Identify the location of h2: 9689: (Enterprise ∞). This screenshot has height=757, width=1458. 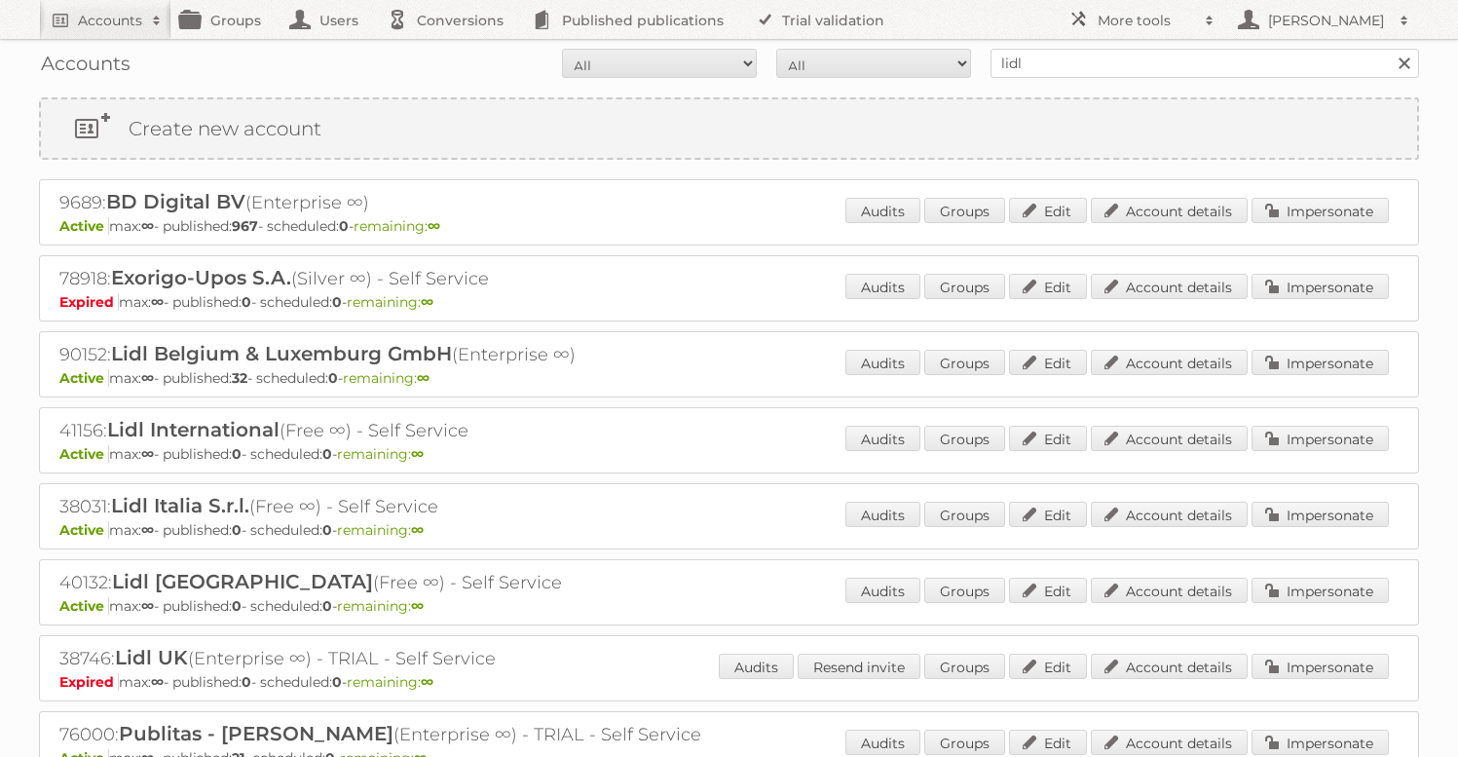
(400, 203).